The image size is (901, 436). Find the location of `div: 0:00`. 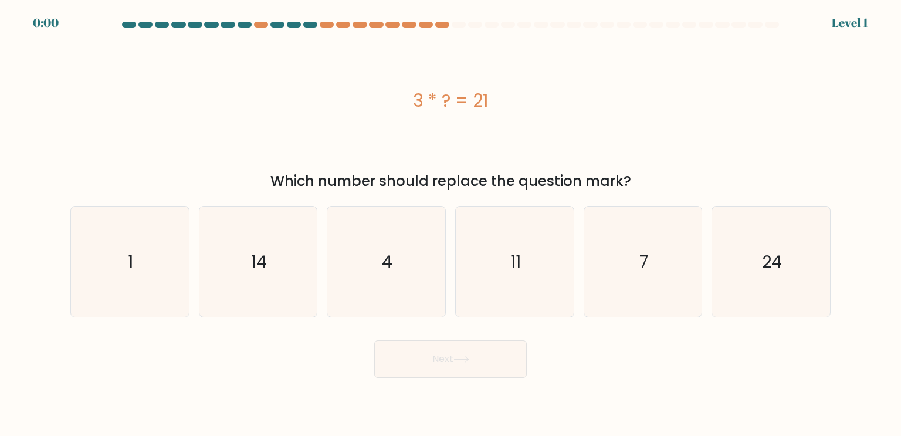

div: 0:00 is located at coordinates (46, 23).